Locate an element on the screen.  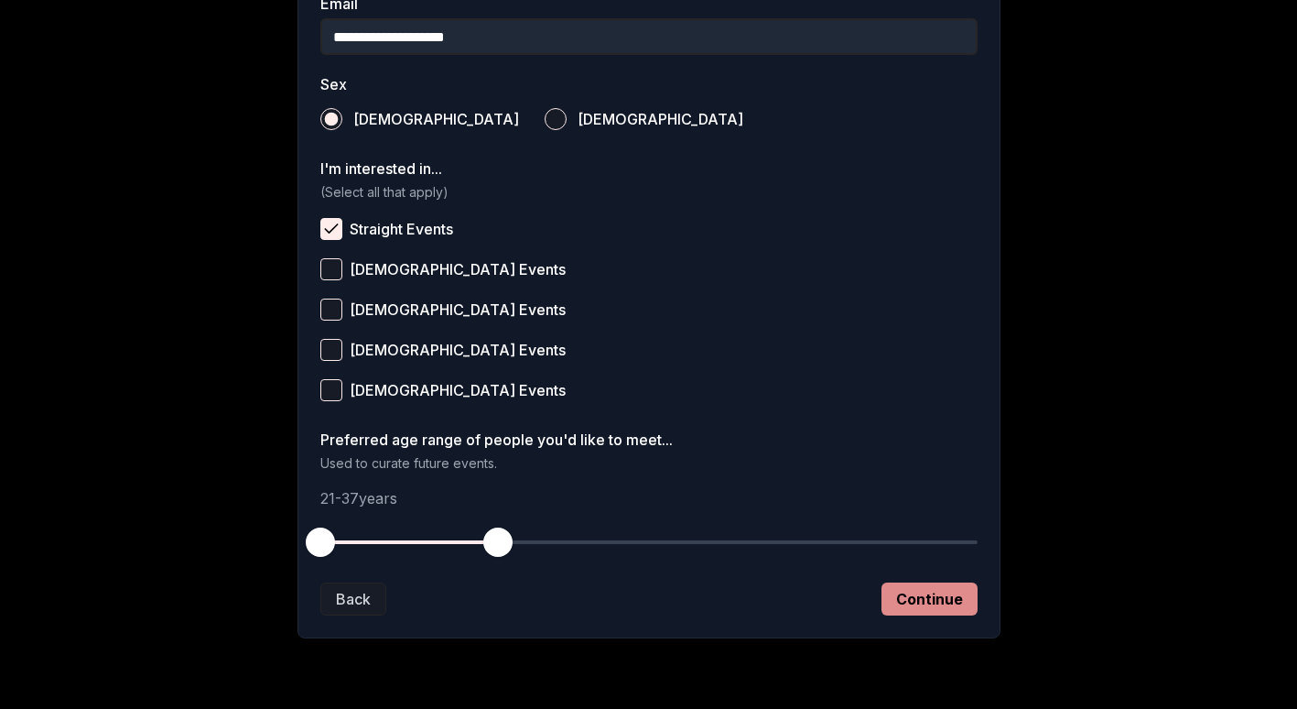
p: Used to curate future events. is located at coordinates (649, 463).